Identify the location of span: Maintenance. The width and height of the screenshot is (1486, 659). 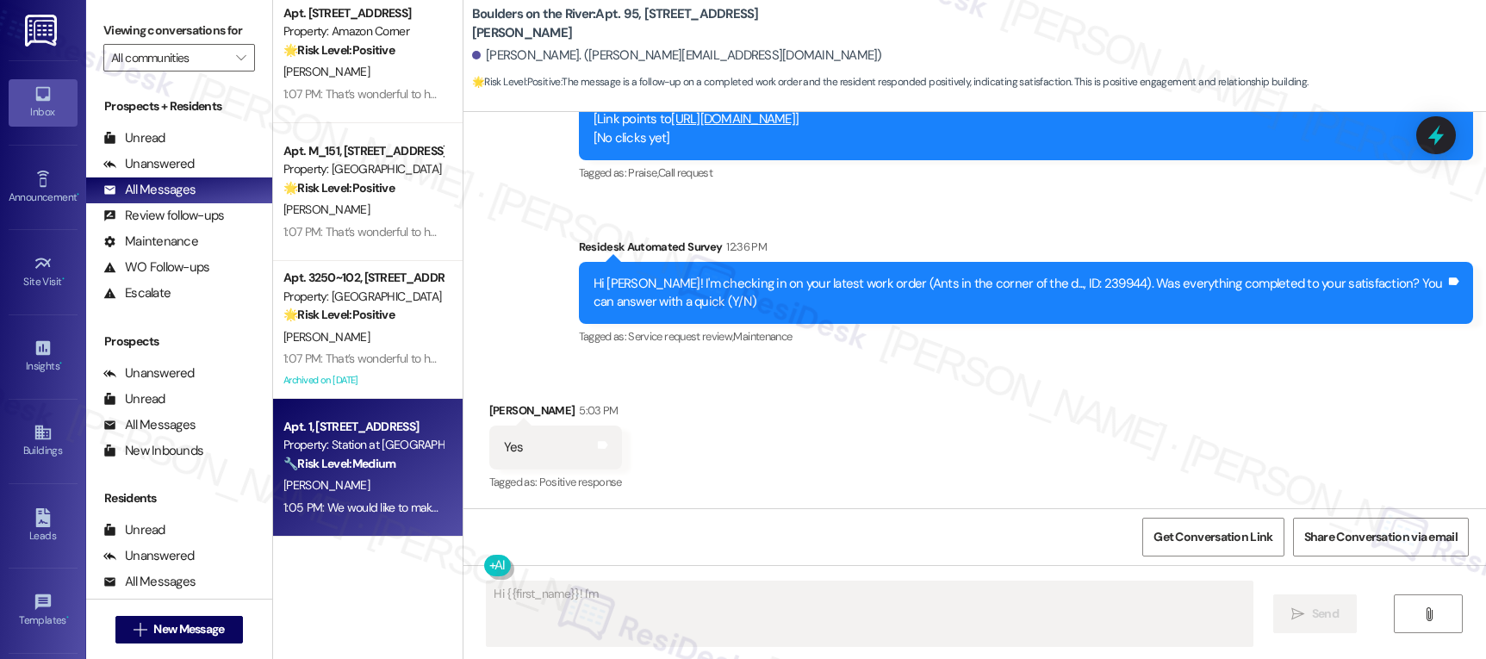
(762, 336).